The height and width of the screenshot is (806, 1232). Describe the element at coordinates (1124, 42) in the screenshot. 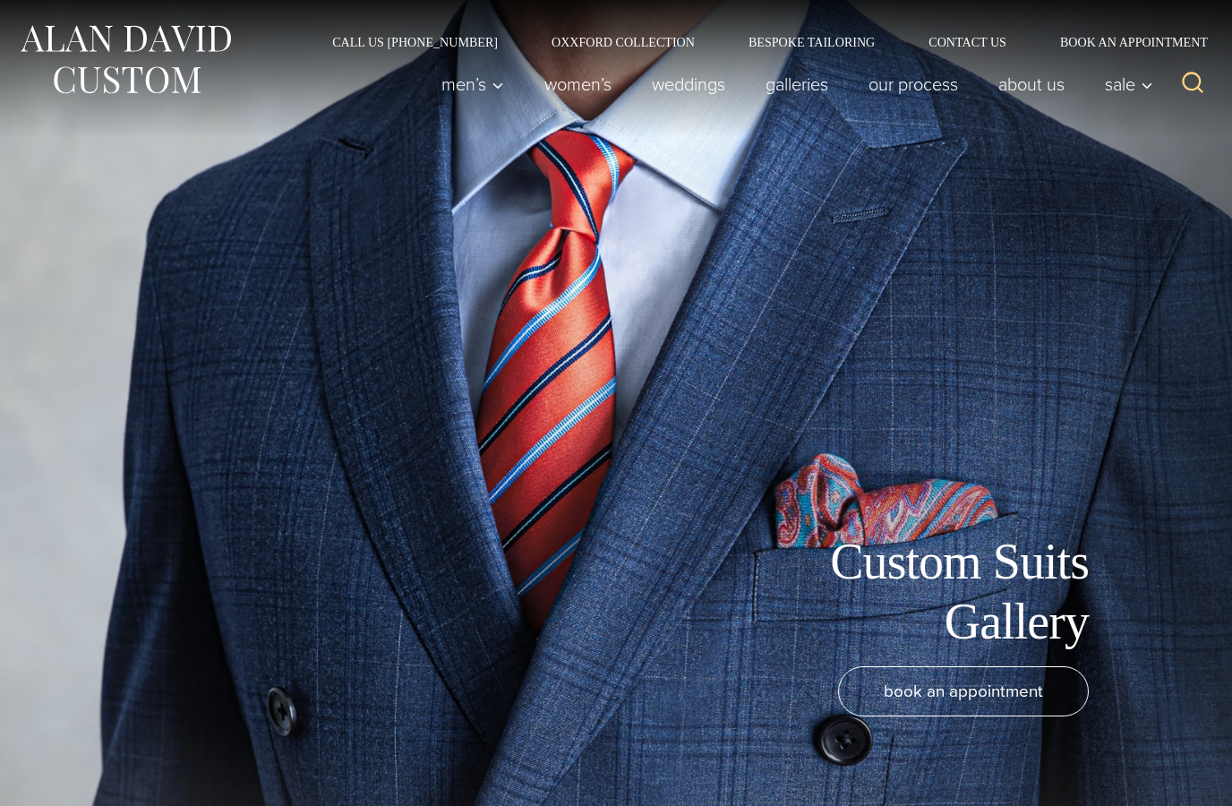

I see `a: Book an Appointment` at that location.